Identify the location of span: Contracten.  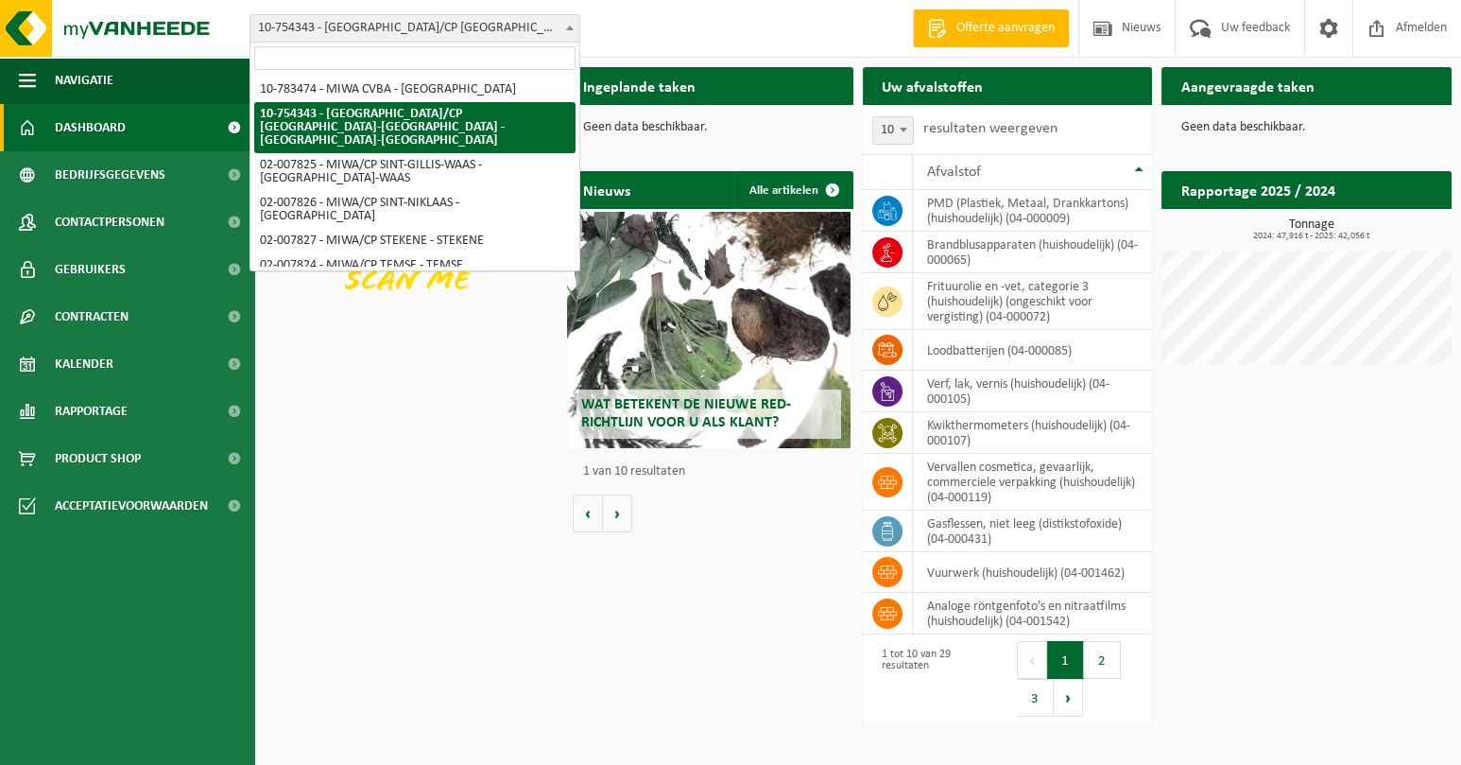
(92, 317).